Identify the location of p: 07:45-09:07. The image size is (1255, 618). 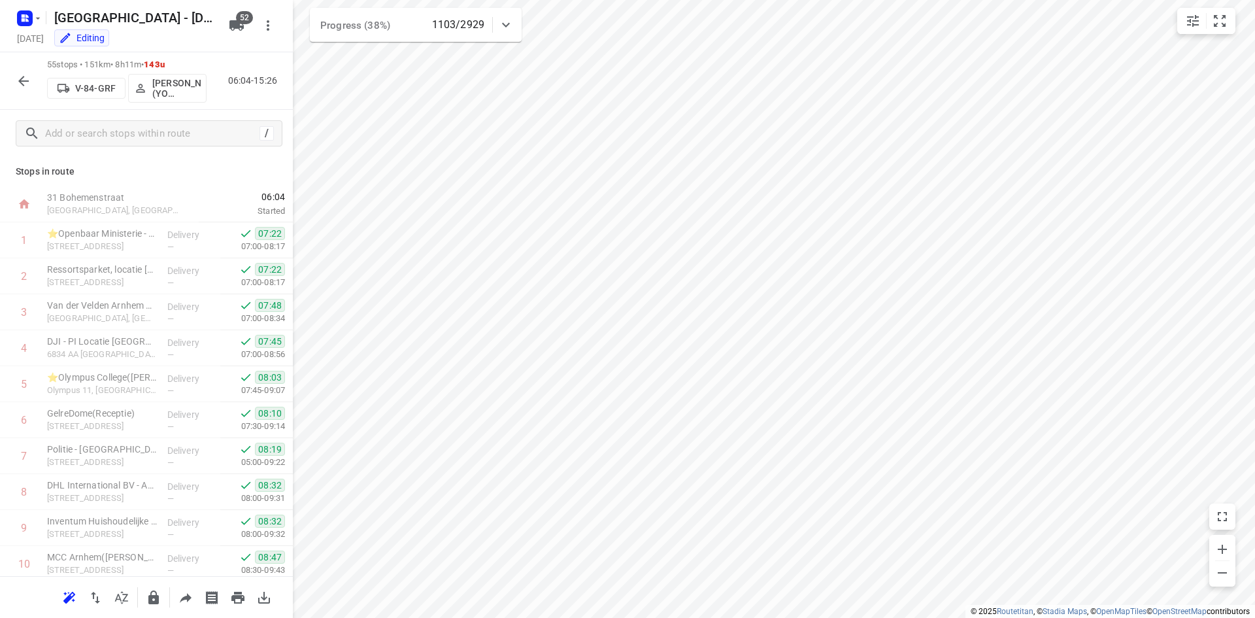
(252, 390).